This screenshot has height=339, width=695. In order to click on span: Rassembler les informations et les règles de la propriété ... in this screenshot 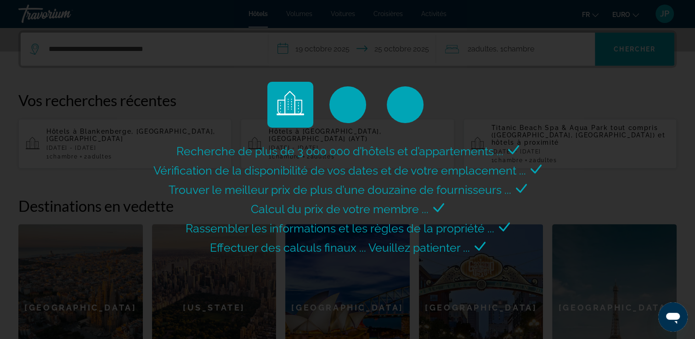, I will do `click(340, 228)`.